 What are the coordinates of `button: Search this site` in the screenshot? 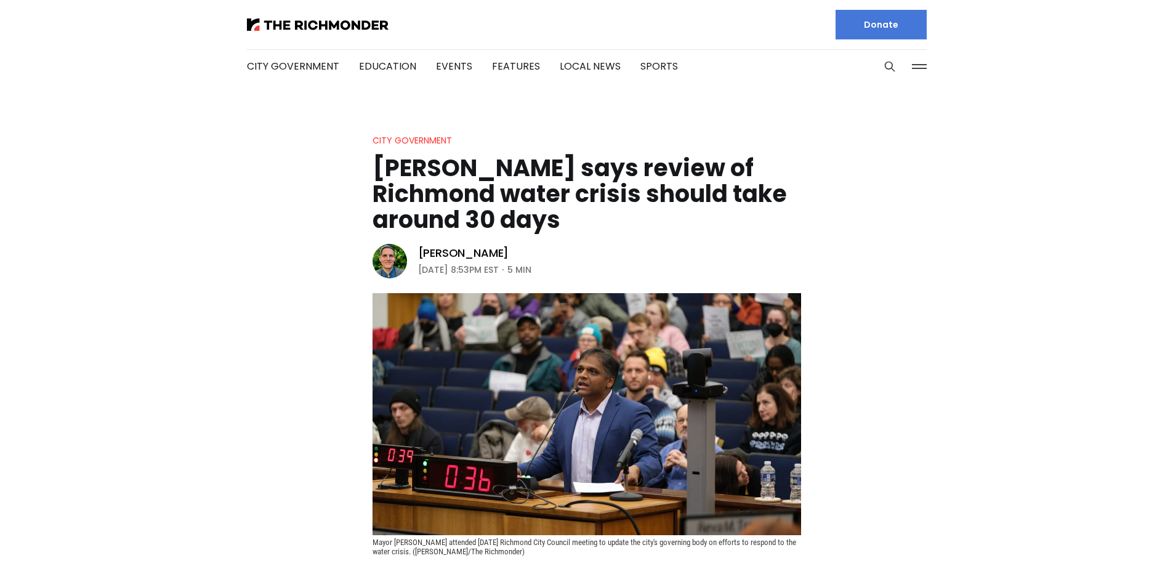 It's located at (890, 66).